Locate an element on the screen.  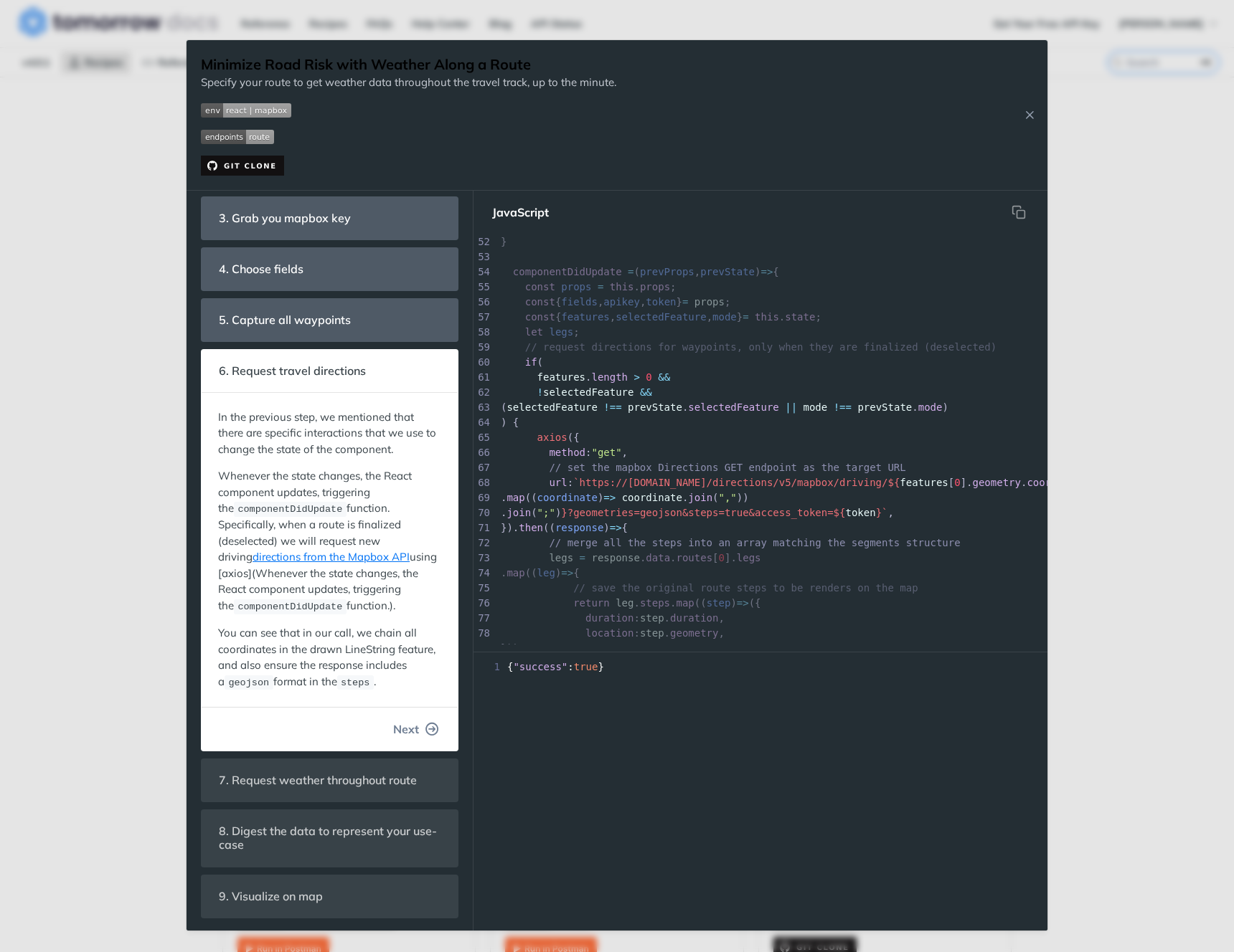
span: if is located at coordinates (531, 362).